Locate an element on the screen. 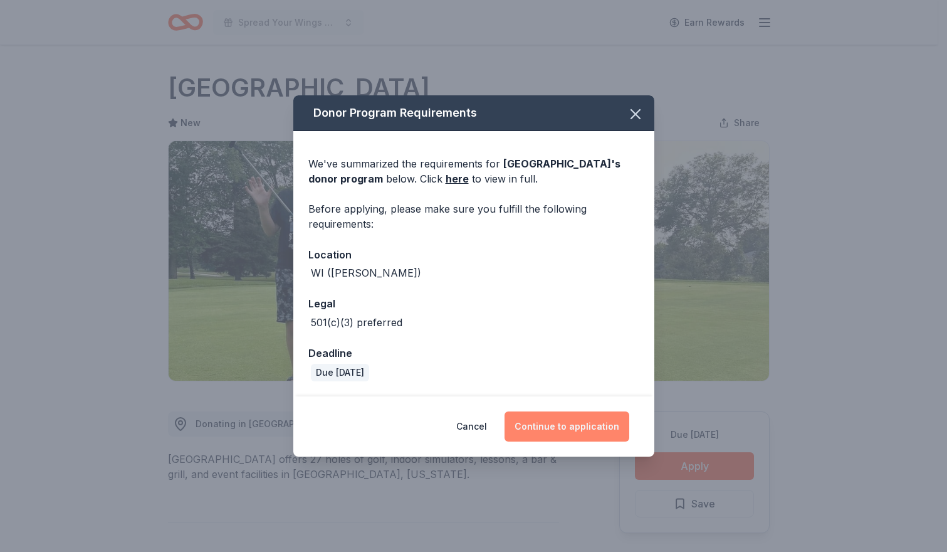 This screenshot has width=947, height=552. div: Deadline is located at coordinates (474, 353).